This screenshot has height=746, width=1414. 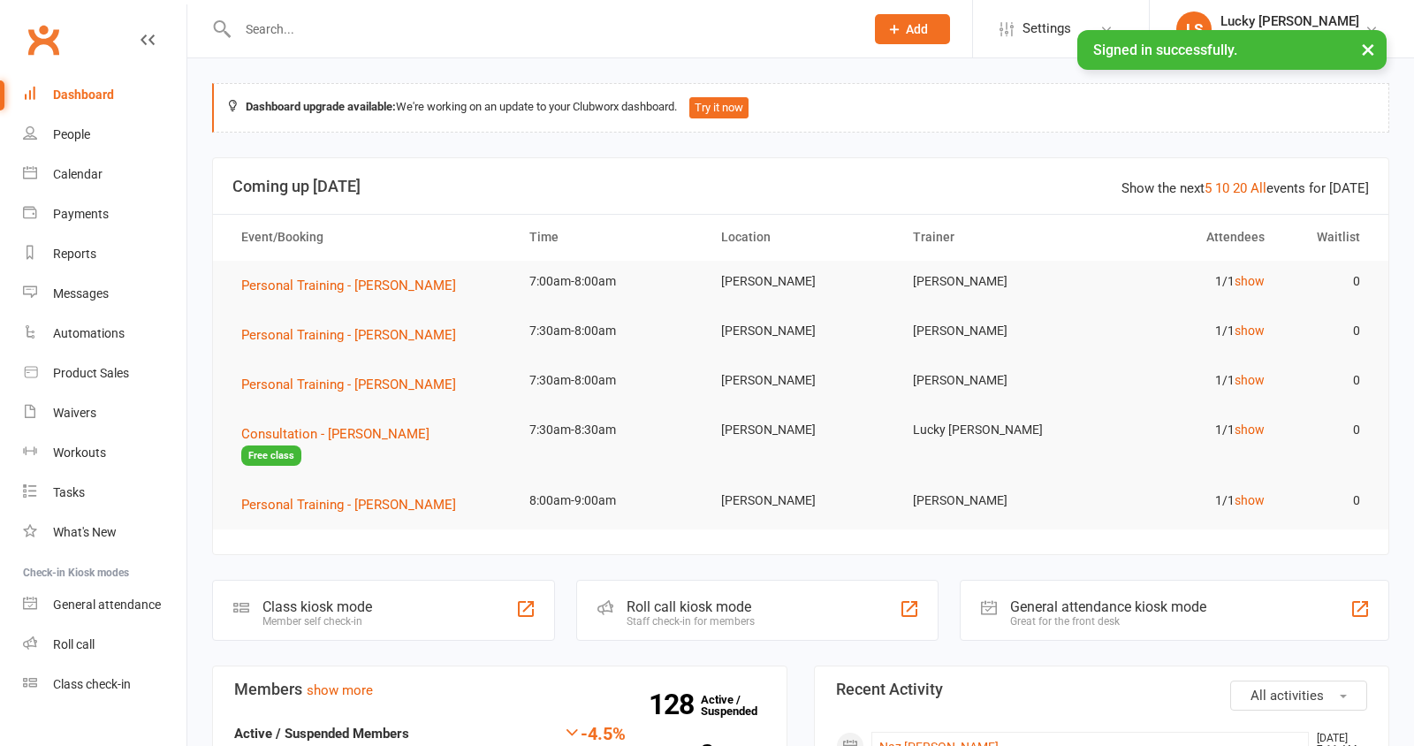 What do you see at coordinates (104, 605) in the screenshot?
I see `a: General attendance kiosk mode` at bounding box center [104, 605].